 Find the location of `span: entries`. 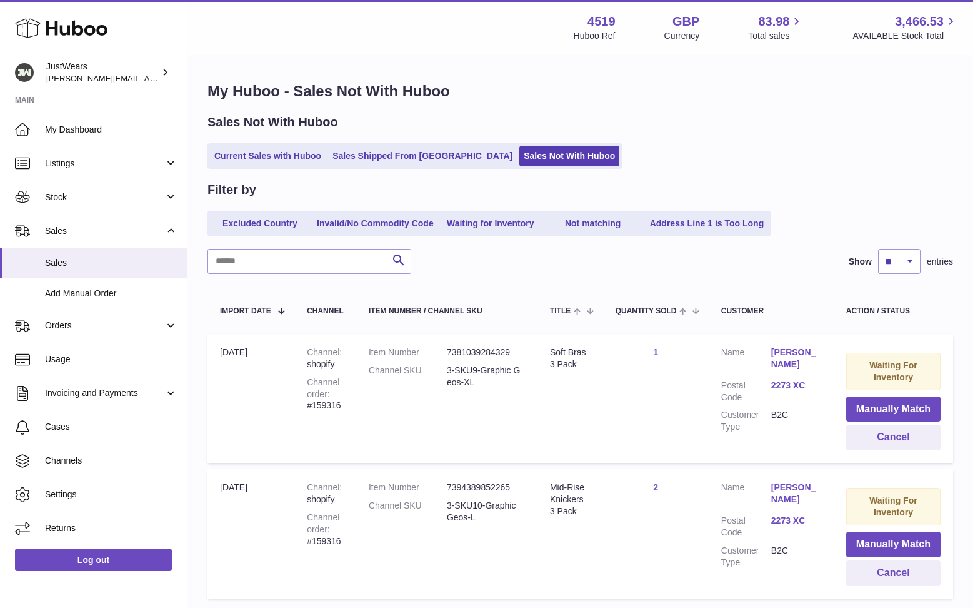

span: entries is located at coordinates (940, 261).